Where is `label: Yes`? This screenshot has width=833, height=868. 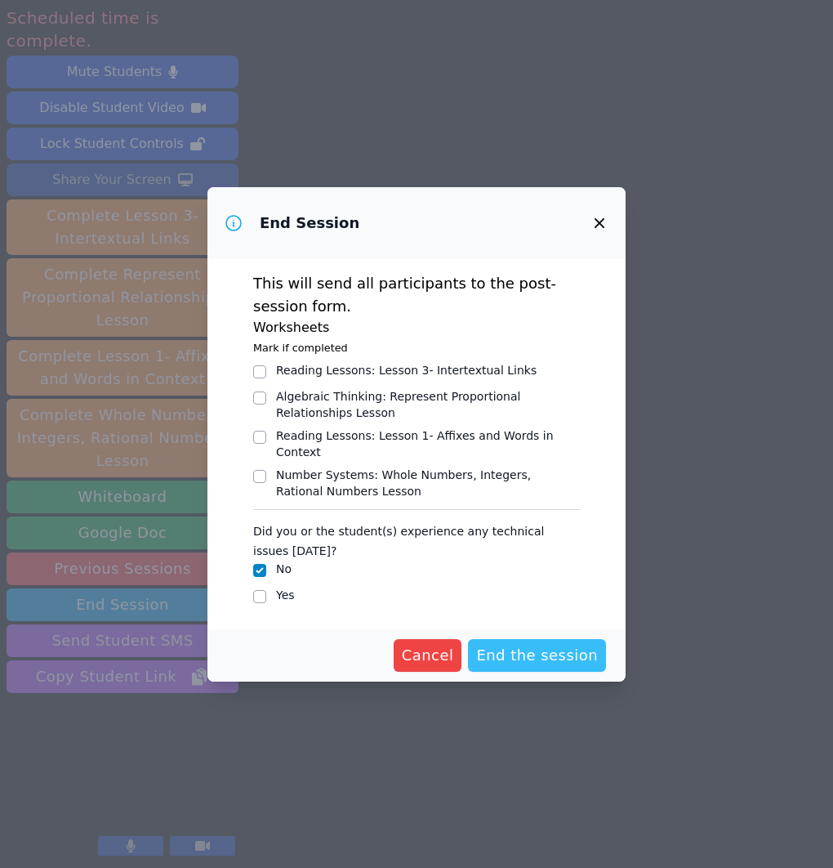
label: Yes is located at coordinates (285, 595).